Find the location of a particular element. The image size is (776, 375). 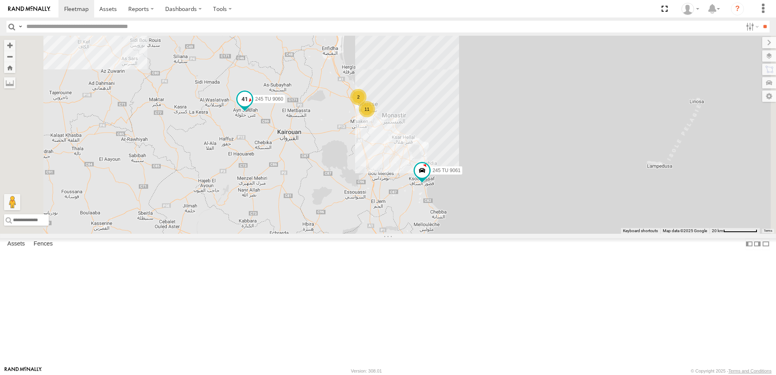

span: 245 TU 9061 is located at coordinates (447, 171).